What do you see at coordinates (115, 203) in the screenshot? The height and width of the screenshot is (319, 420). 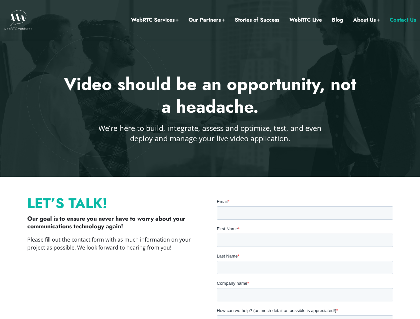 I see `p: Let’s Talk!` at bounding box center [115, 203].